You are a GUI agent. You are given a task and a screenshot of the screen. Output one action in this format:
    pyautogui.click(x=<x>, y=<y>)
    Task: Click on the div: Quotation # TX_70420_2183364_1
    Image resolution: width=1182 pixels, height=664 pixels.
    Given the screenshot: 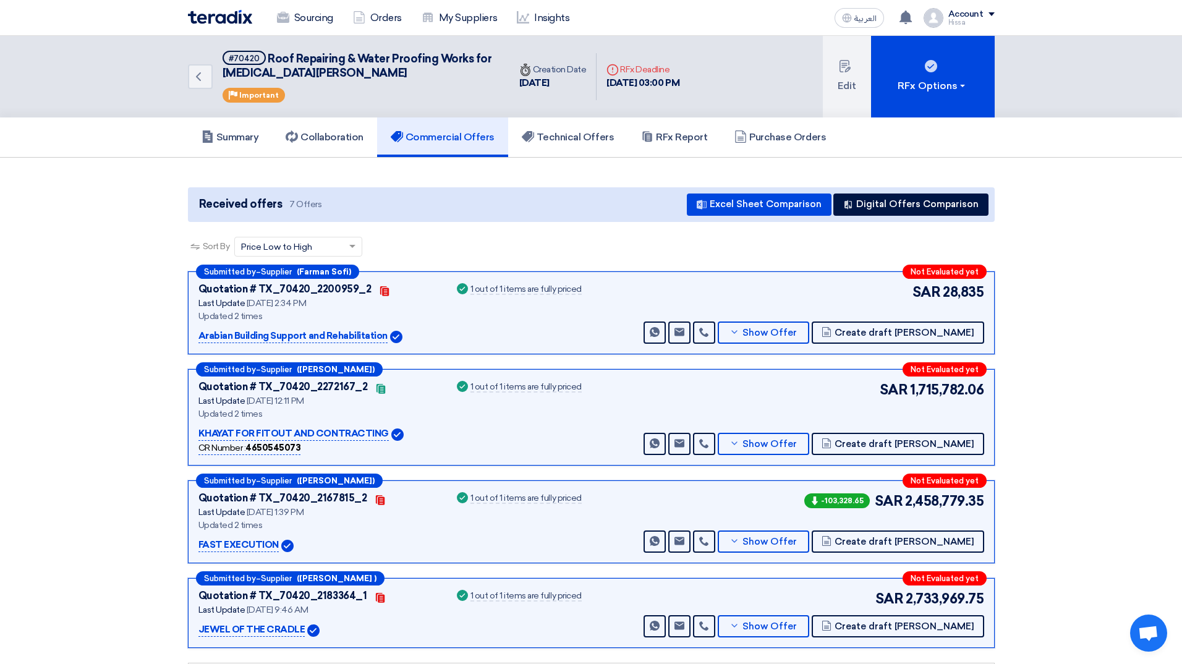 What is the action you would take?
    pyautogui.click(x=282, y=596)
    